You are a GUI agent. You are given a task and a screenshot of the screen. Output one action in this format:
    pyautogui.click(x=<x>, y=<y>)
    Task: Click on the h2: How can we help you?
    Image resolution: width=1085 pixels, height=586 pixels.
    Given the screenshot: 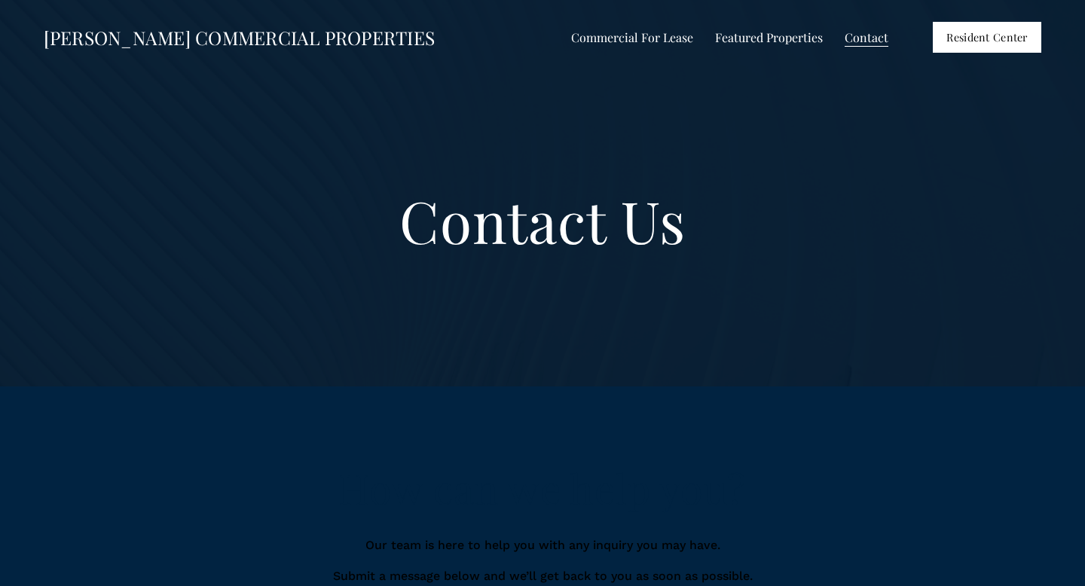 What is the action you would take?
    pyautogui.click(x=543, y=488)
    